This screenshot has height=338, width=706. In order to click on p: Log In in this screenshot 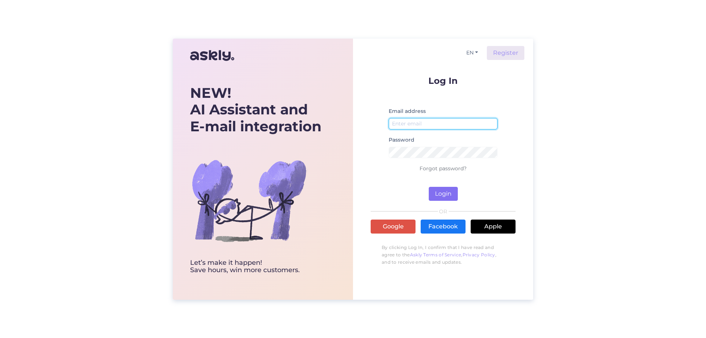, I will do `click(443, 81)`.